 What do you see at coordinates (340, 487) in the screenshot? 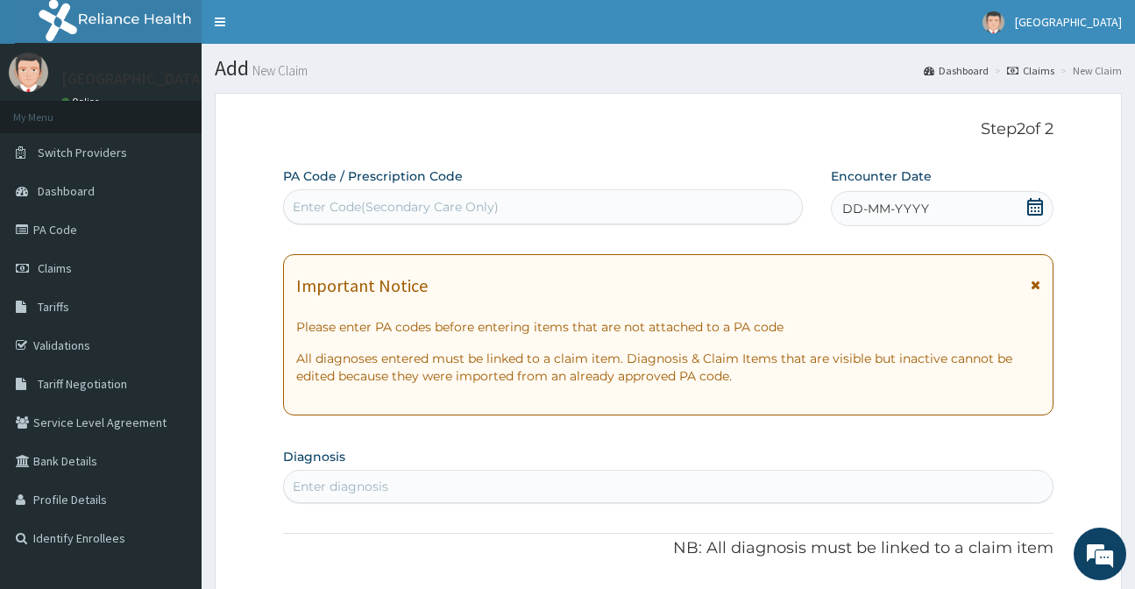
I see `div: Enter diagnosis` at bounding box center [340, 487].